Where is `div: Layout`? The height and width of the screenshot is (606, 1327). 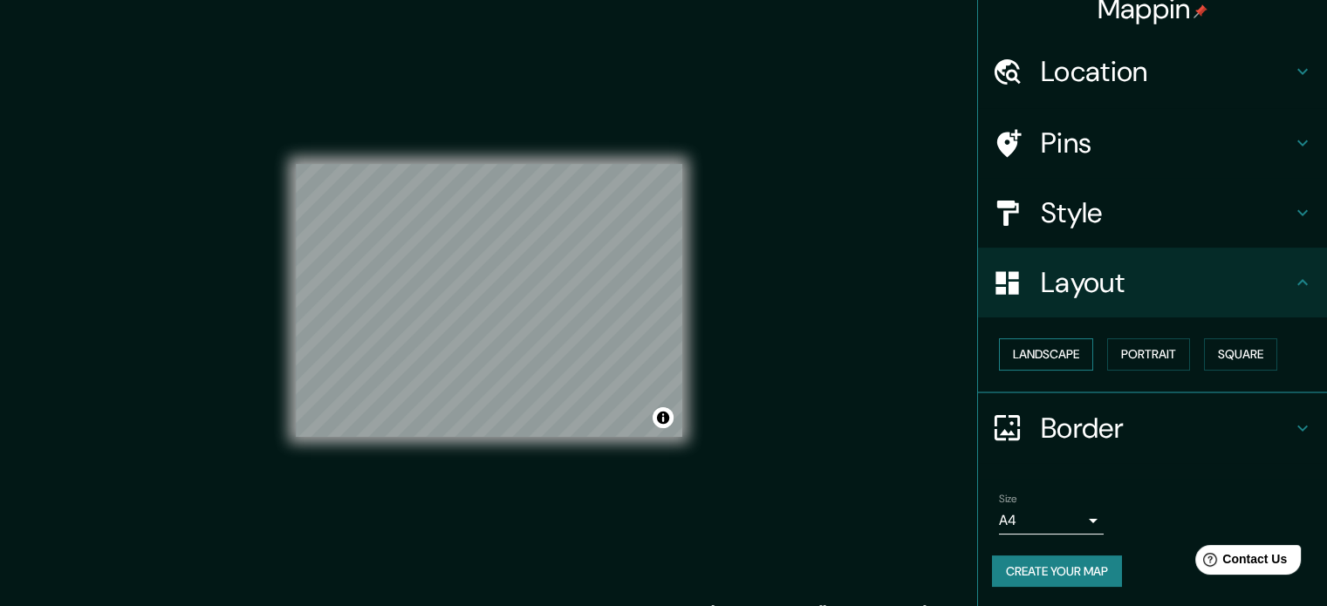 div: Layout is located at coordinates (1152, 283).